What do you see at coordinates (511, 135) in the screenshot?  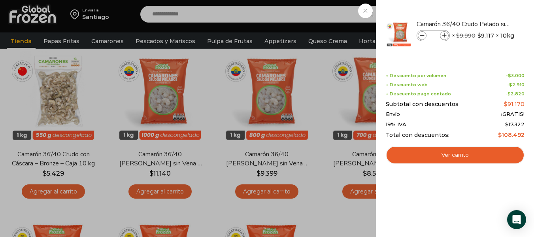 I see `bdi: 108.492` at bounding box center [511, 135].